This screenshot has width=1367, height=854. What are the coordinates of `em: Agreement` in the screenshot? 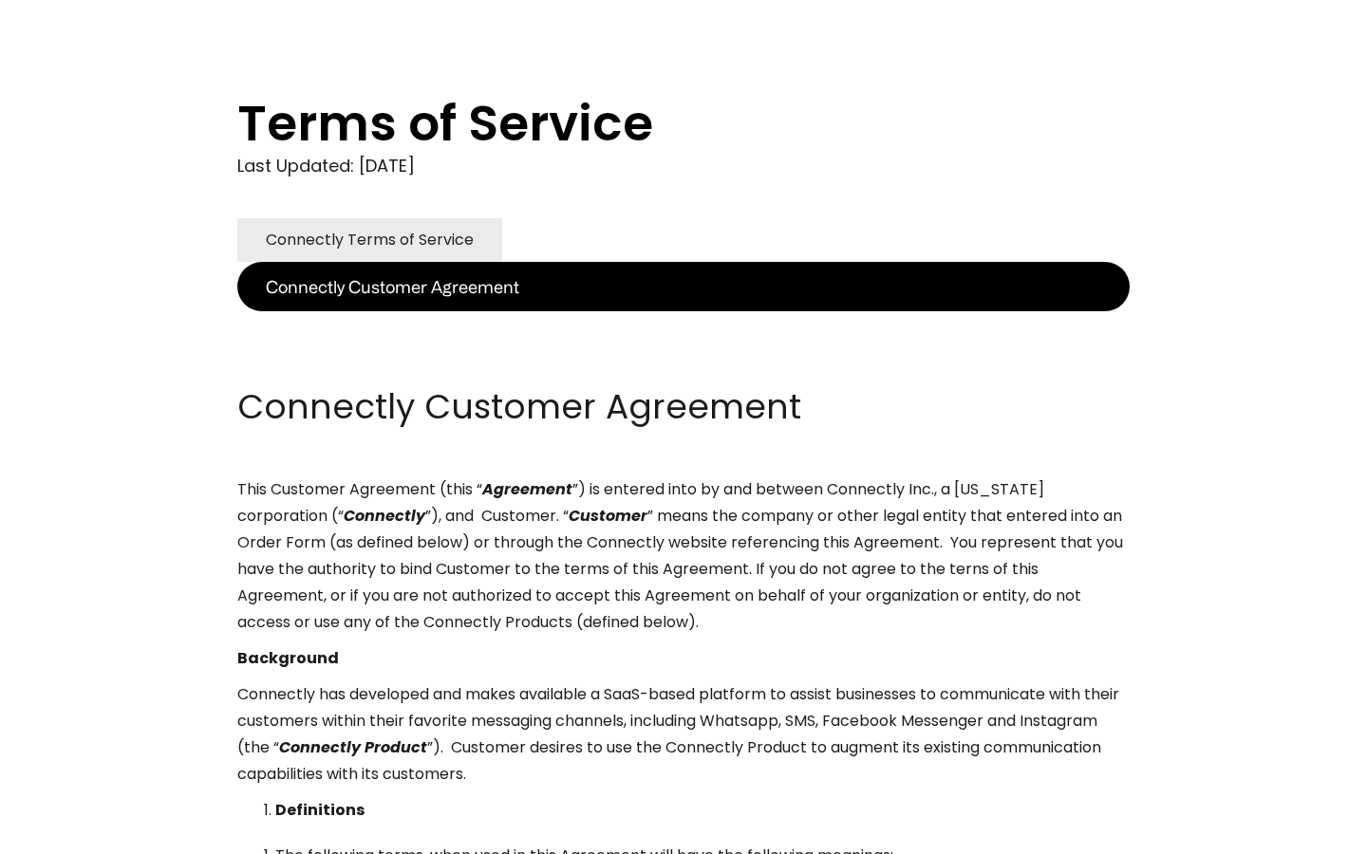 It's located at (527, 489).